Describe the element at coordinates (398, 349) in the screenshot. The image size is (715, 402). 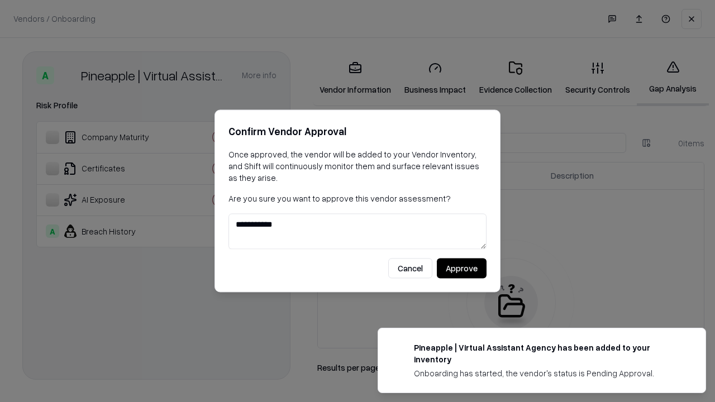
I see `img: trypineapple.com` at that location.